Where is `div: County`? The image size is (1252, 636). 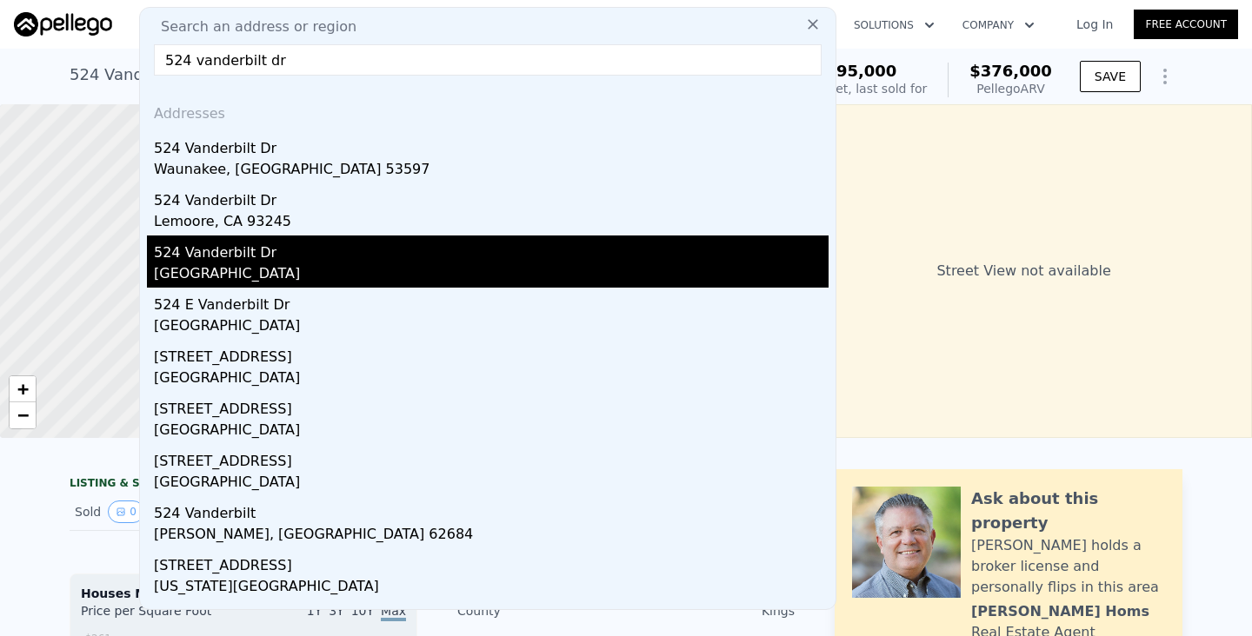
div: County is located at coordinates (542, 611).